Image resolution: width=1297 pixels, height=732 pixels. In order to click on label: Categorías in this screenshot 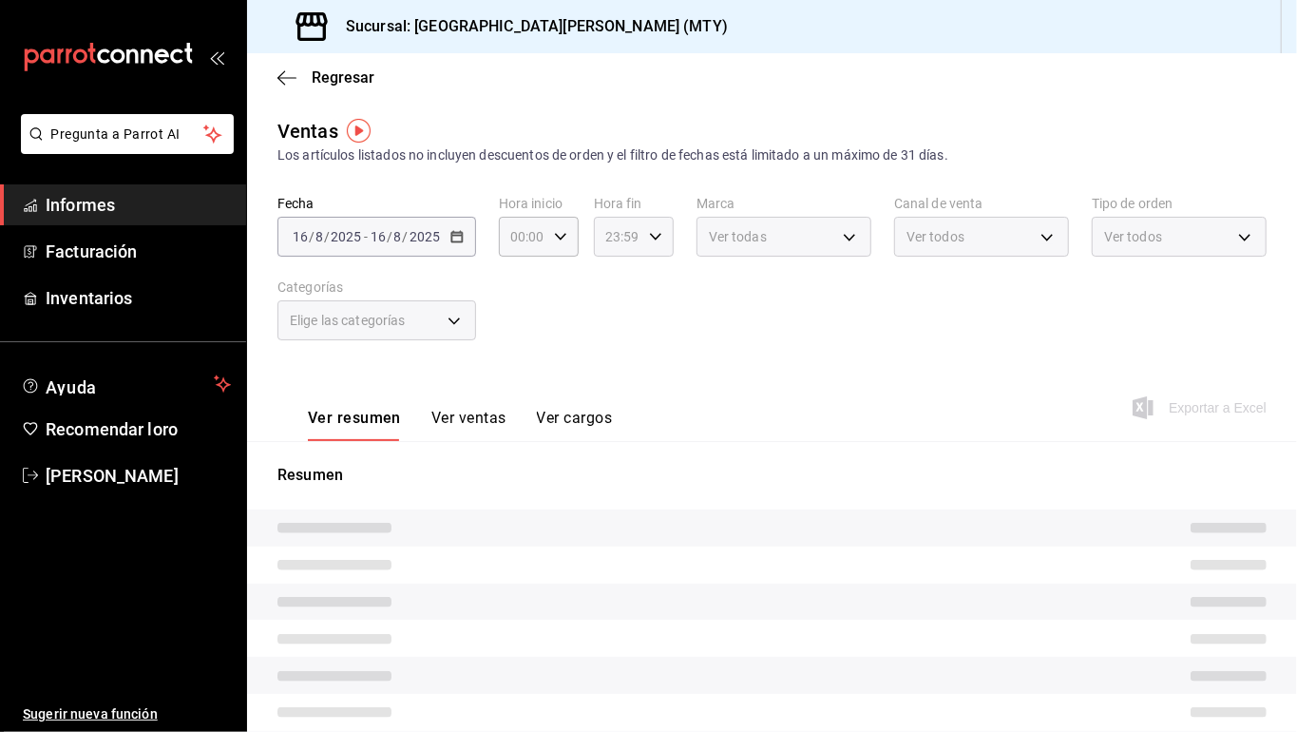, I will do `click(376, 288)`.